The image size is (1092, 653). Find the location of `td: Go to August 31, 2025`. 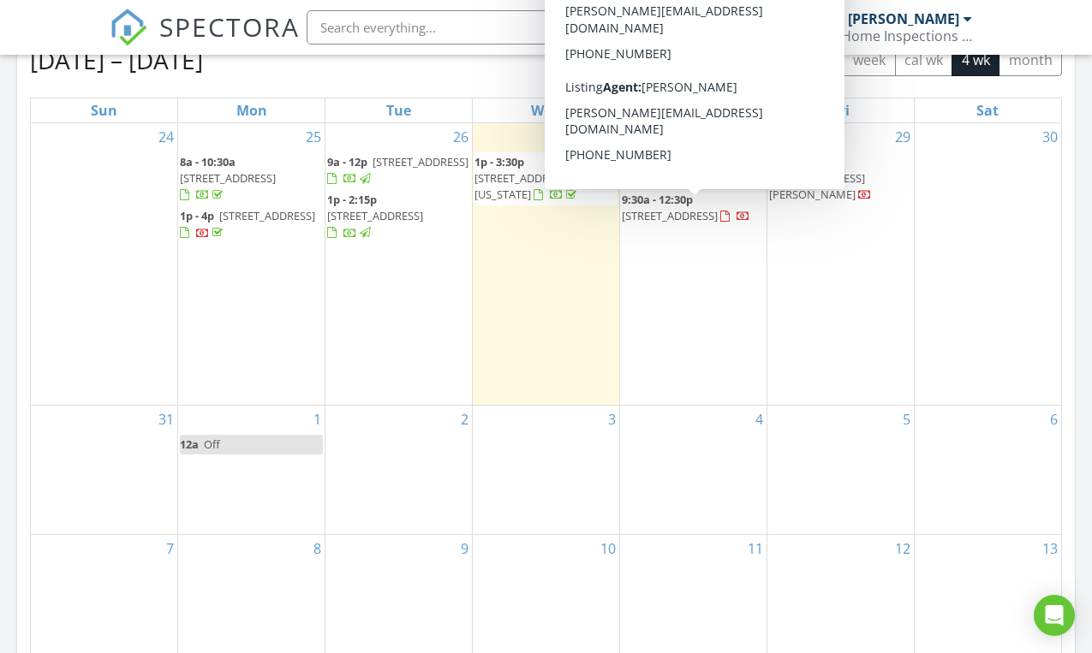

td: Go to August 31, 2025 is located at coordinates (104, 470).